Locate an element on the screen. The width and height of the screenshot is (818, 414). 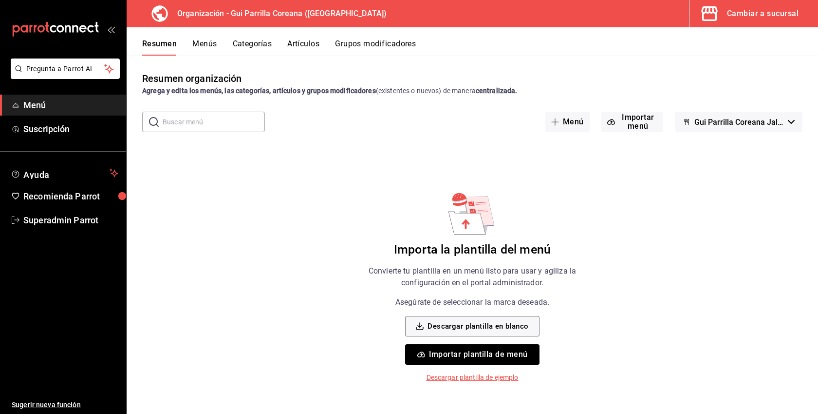
strong: centralizada. is located at coordinates (497, 91).